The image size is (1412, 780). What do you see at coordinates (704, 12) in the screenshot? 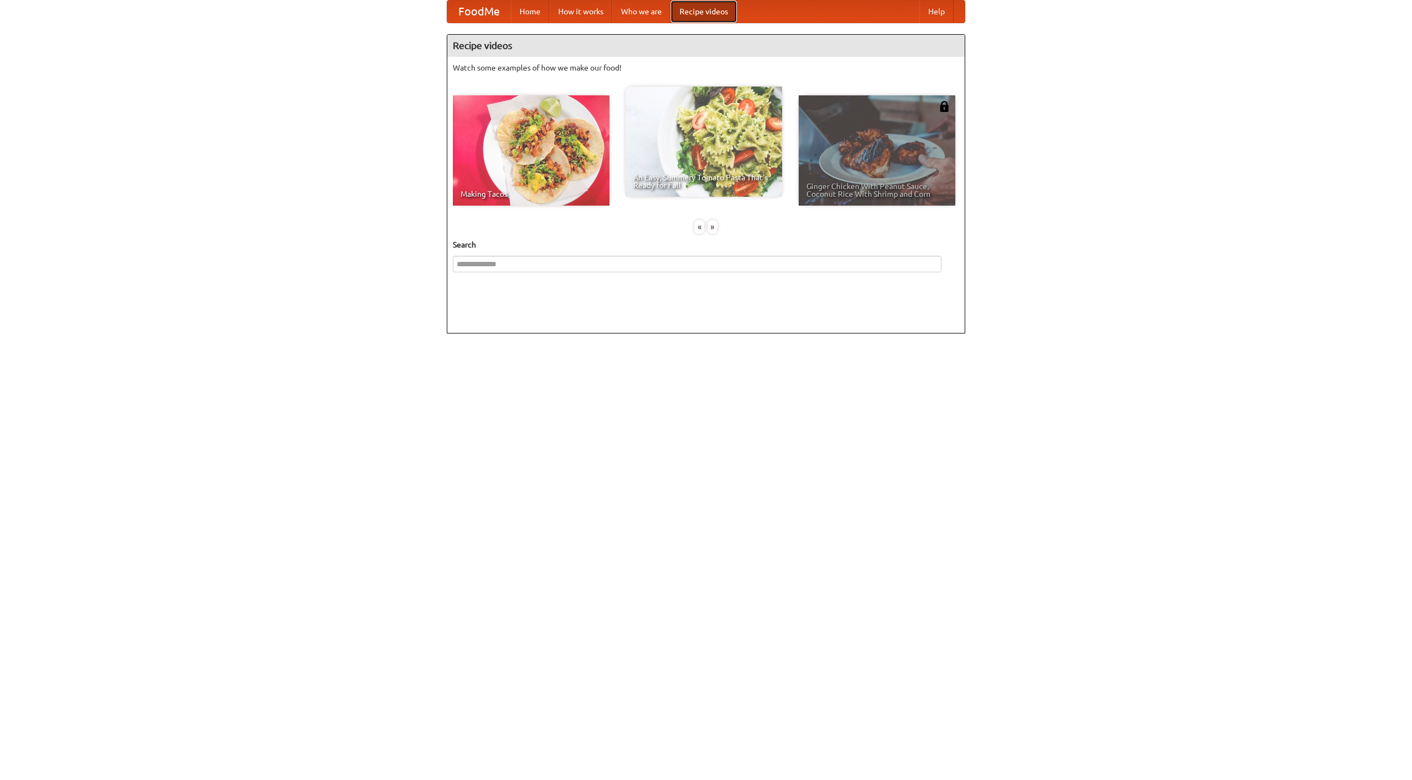
I see `a: Recipe videos` at bounding box center [704, 12].